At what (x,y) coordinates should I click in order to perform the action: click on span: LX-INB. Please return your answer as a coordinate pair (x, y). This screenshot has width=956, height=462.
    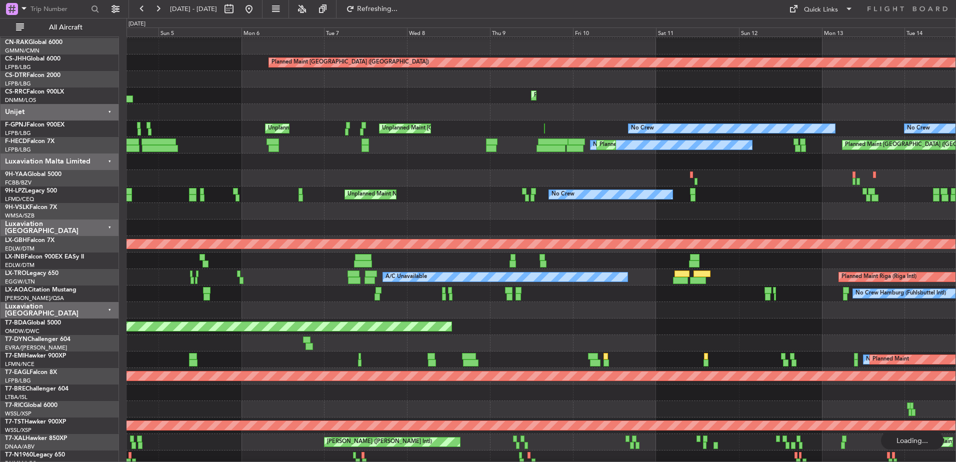
    Looking at the image, I should click on (14, 257).